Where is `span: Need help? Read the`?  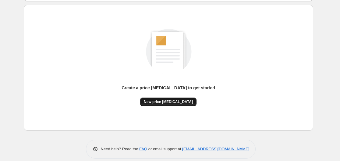 span: Need help? Read the is located at coordinates (120, 149).